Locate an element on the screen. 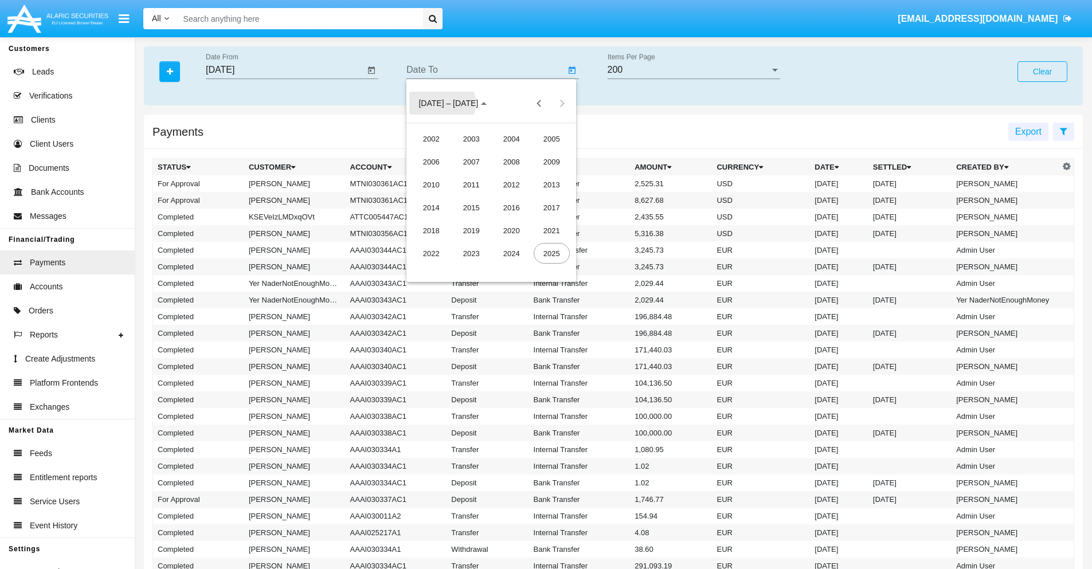  div: 2006 is located at coordinates (431, 162).